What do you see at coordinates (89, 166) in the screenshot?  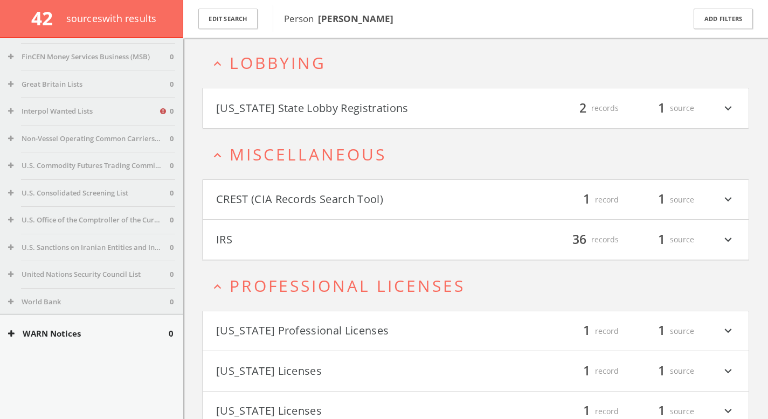 I see `button: U.S. Commodity Futures Trading Commission` at bounding box center [89, 166].